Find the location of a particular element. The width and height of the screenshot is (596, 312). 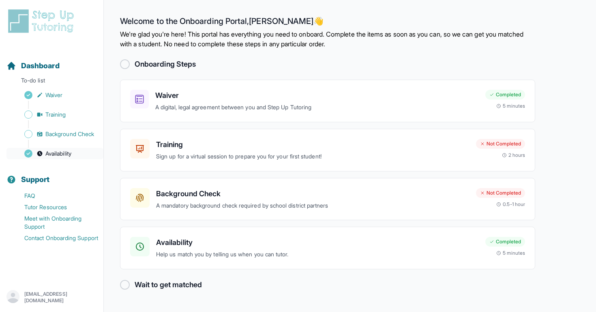

a: TrainingSign up for a virtual session to prepare you for your first student!Not Completed2 hours is located at coordinates (328, 150).